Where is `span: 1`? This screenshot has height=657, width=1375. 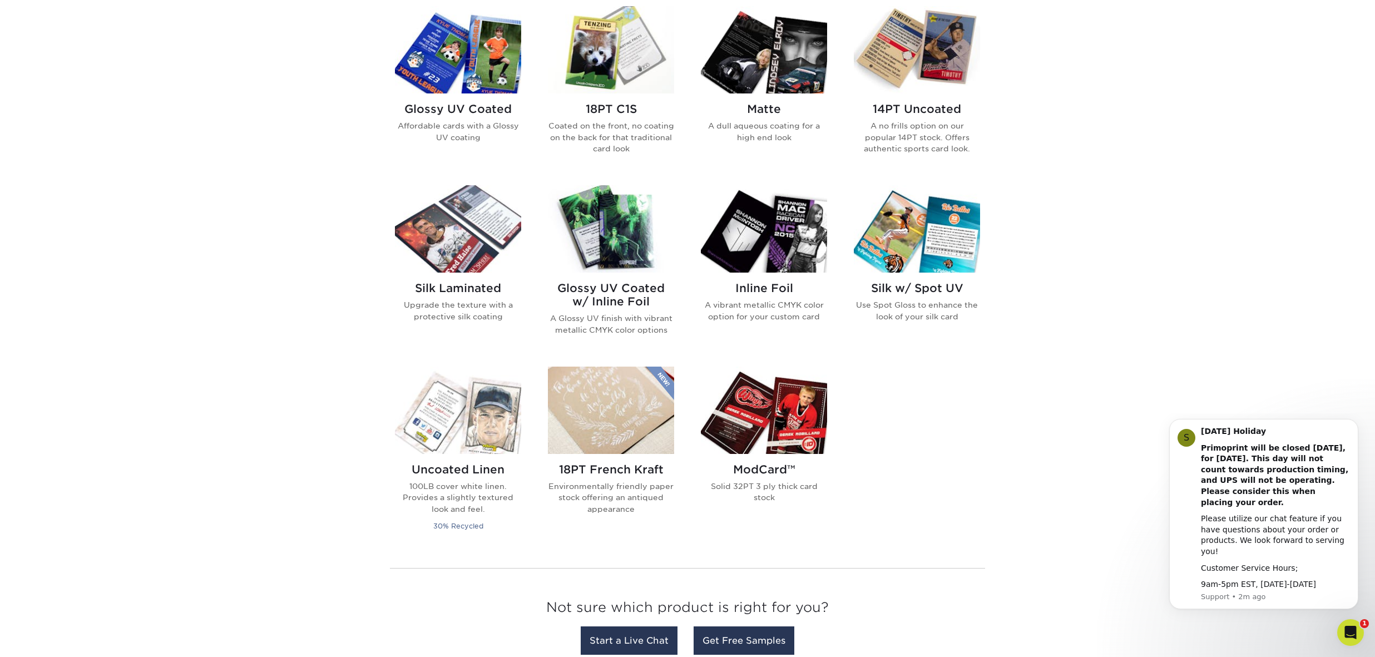 span: 1 is located at coordinates (1364, 623).